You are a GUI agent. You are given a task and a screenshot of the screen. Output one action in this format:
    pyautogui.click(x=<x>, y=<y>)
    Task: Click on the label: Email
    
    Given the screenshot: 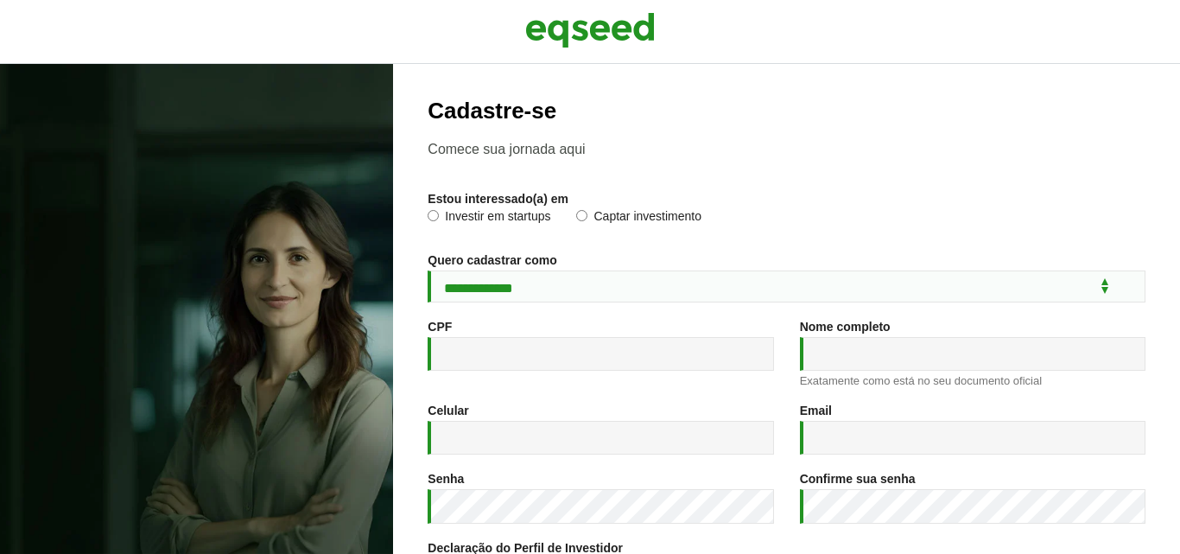 What is the action you would take?
    pyautogui.click(x=816, y=410)
    